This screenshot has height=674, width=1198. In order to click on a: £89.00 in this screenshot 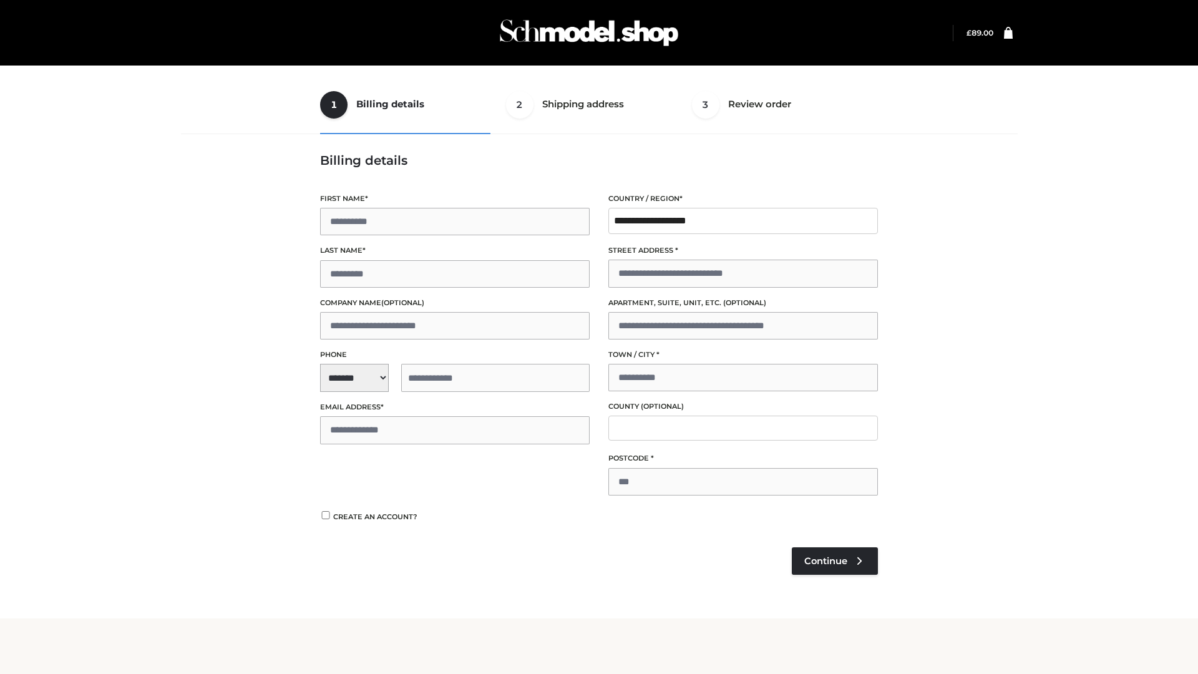, I will do `click(980, 32)`.